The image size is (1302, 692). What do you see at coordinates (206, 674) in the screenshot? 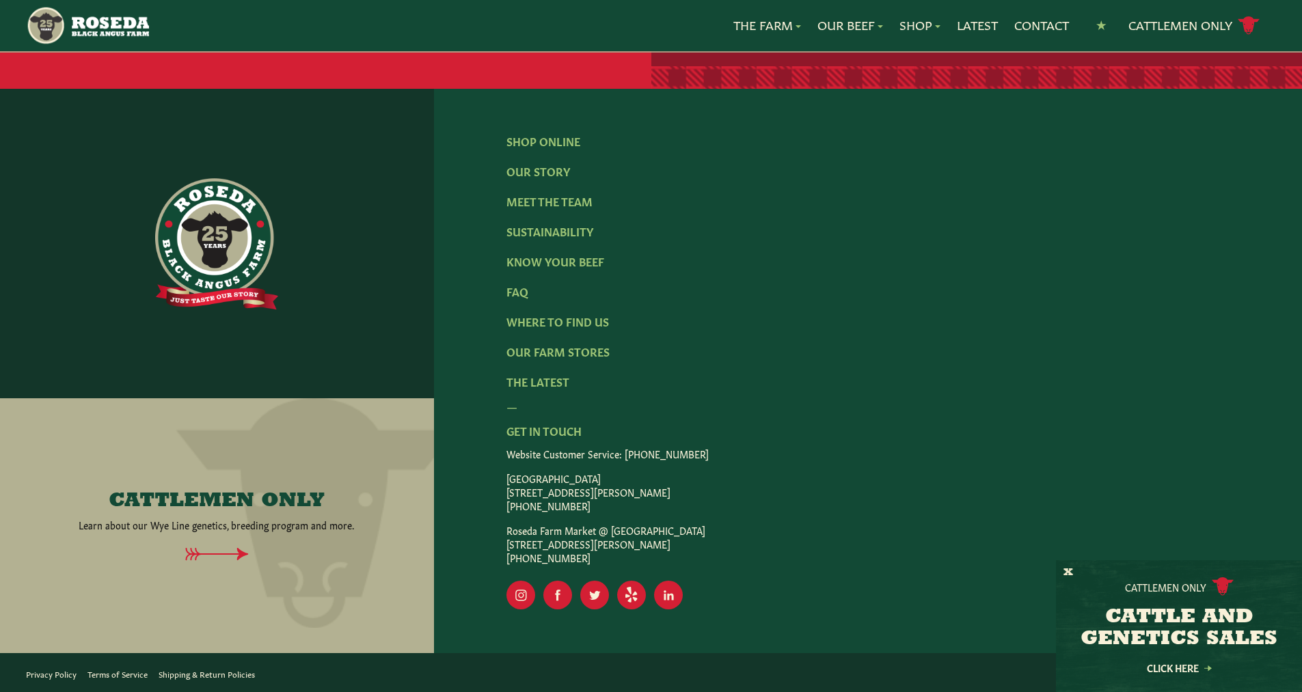
I see `a: Shipping & Return Policies` at bounding box center [206, 674].